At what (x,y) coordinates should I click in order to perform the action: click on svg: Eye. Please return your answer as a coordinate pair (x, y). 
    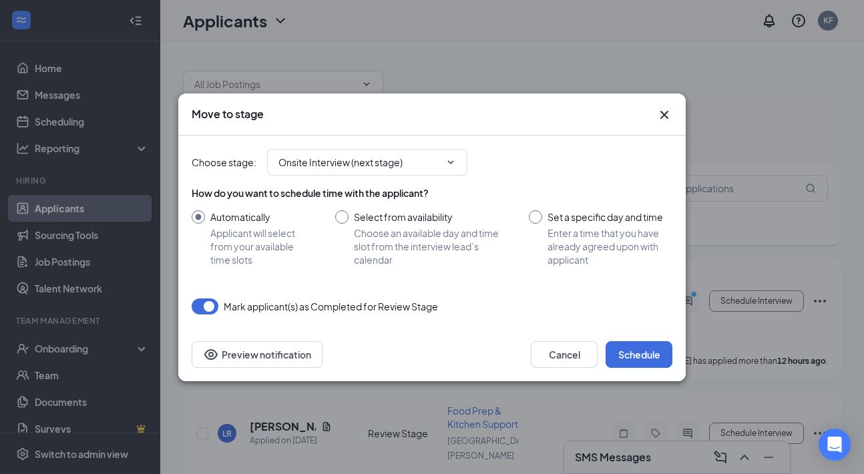
    Looking at the image, I should click on (211, 355).